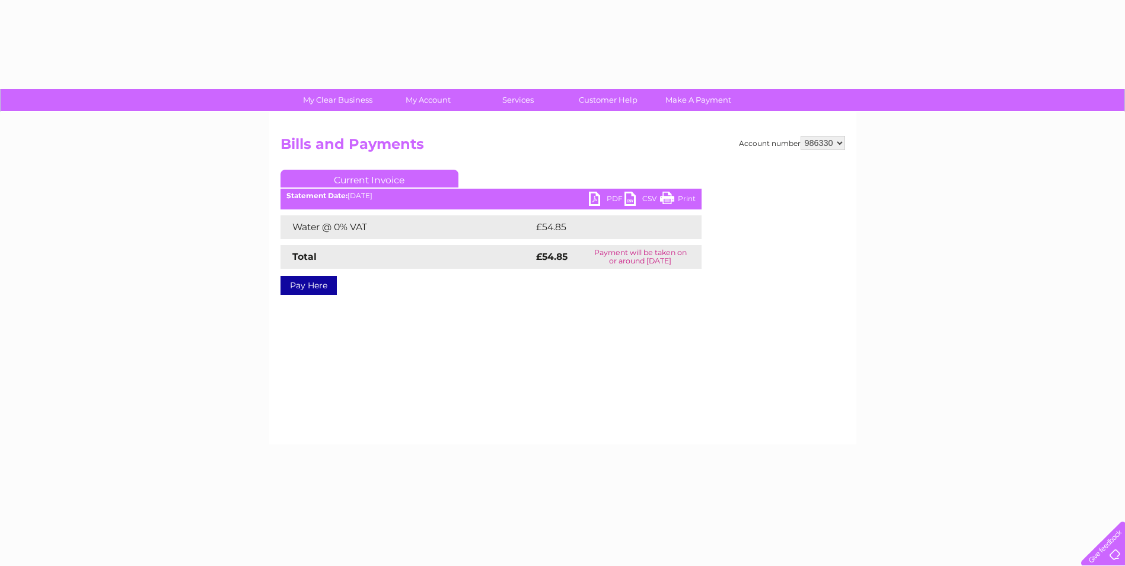 This screenshot has height=566, width=1125. I want to click on a: Services, so click(518, 100).